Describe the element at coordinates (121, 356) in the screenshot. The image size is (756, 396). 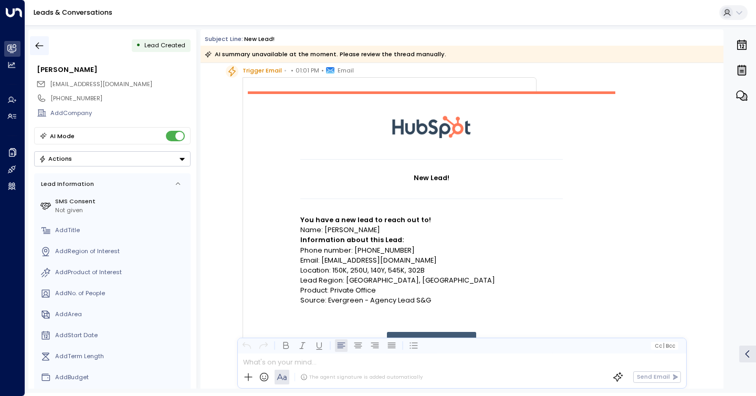
I see `div: AddTerm Length` at that location.